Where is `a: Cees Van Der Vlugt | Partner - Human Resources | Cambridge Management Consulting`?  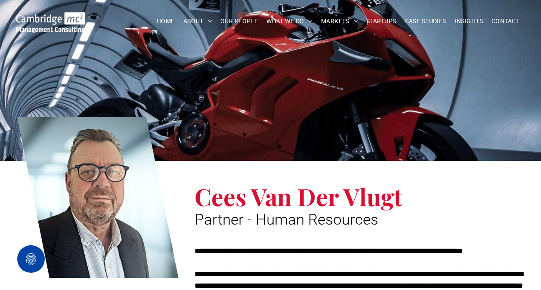
a: Cees Van Der Vlugt | Partner - Human Resources | Cambridge Management Consulting is located at coordinates (98, 198).